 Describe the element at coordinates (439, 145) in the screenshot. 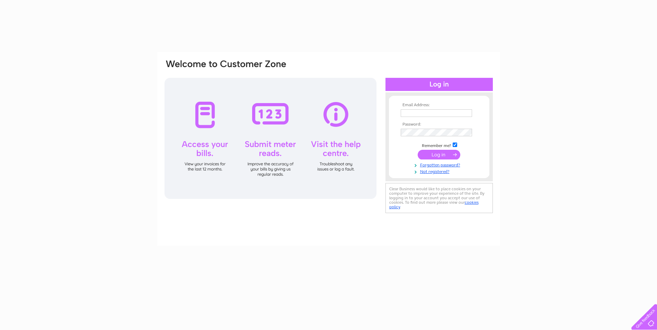

I see `td: Remember me?` at that location.